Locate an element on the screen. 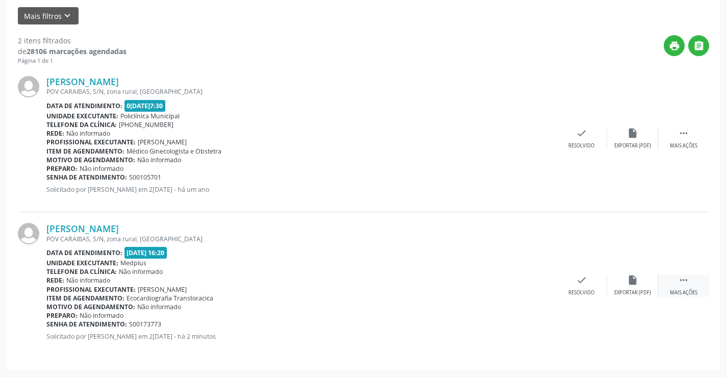 Image resolution: width=727 pixels, height=377 pixels. strong: 28106 marcações agendadas is located at coordinates (77, 51).